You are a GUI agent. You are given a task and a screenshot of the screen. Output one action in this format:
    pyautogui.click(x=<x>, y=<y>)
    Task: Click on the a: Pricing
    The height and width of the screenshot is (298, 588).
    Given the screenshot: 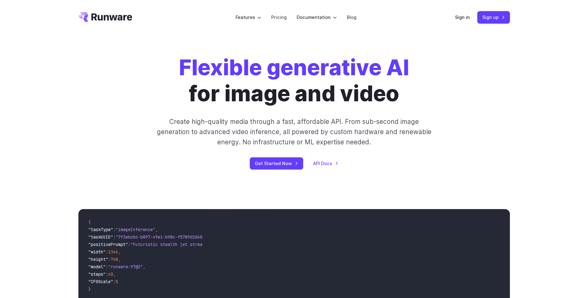 What is the action you would take?
    pyautogui.click(x=279, y=17)
    